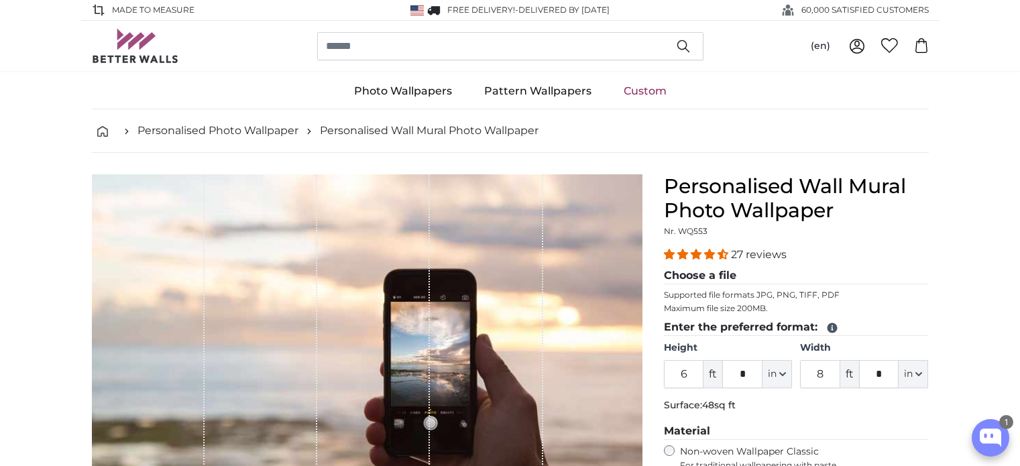  What do you see at coordinates (865, 10) in the screenshot?
I see `span: 60,000 SATISFIED CUSTOMERS` at bounding box center [865, 10].